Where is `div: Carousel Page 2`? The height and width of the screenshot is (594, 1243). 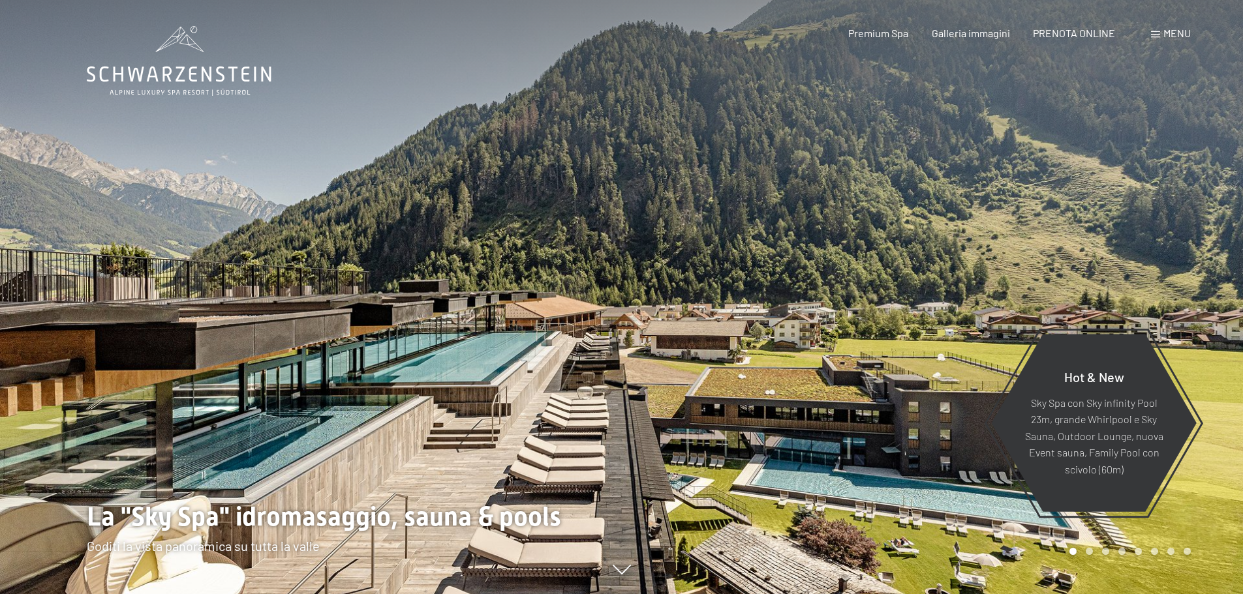 div: Carousel Page 2 is located at coordinates (1089, 551).